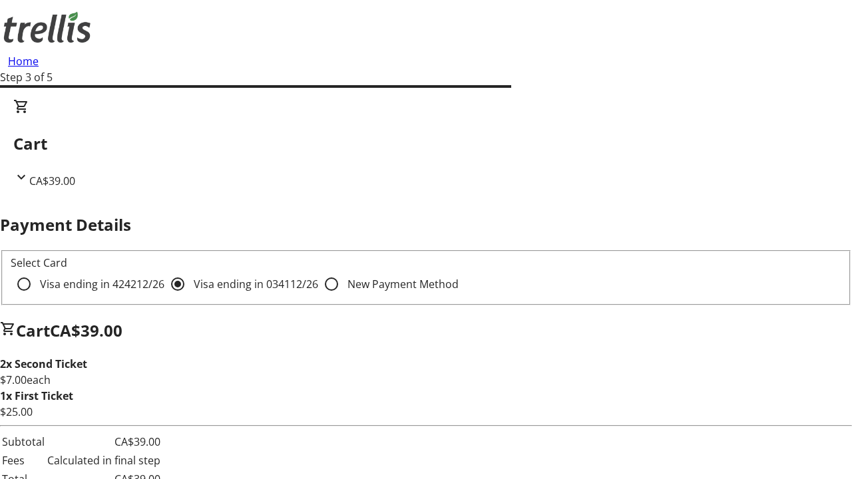 Image resolution: width=852 pixels, height=479 pixels. I want to click on td: Calculated in final step, so click(104, 461).